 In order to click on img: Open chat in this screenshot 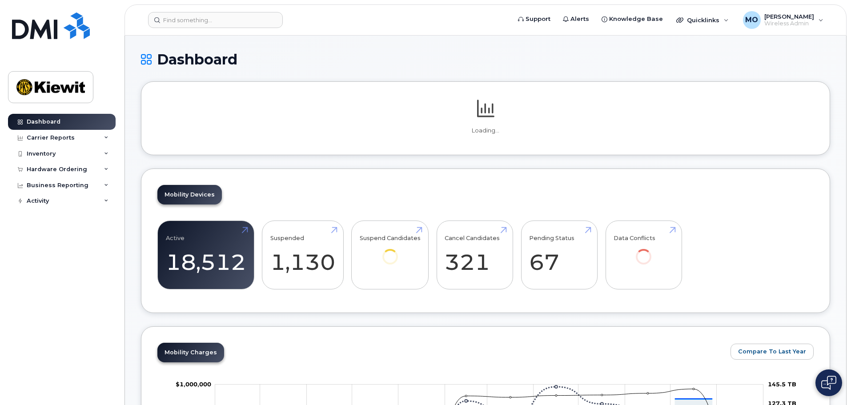, I will do `click(828, 383)`.